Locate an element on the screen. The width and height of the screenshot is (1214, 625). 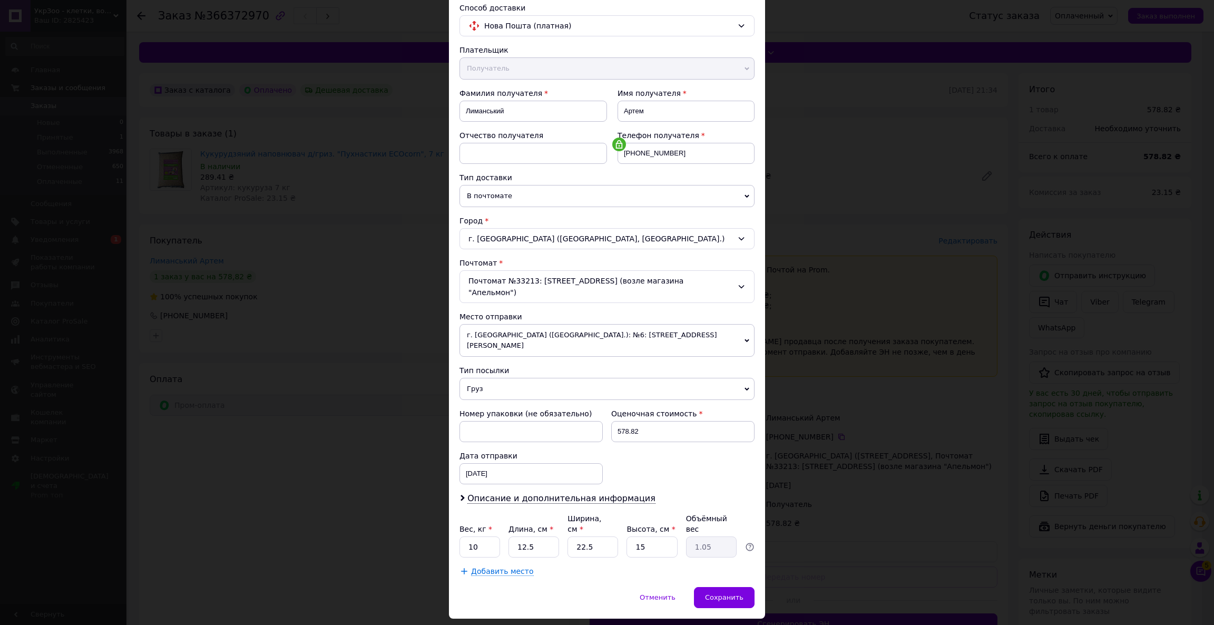
span: Описание и дополнительная информация is located at coordinates (561, 499).